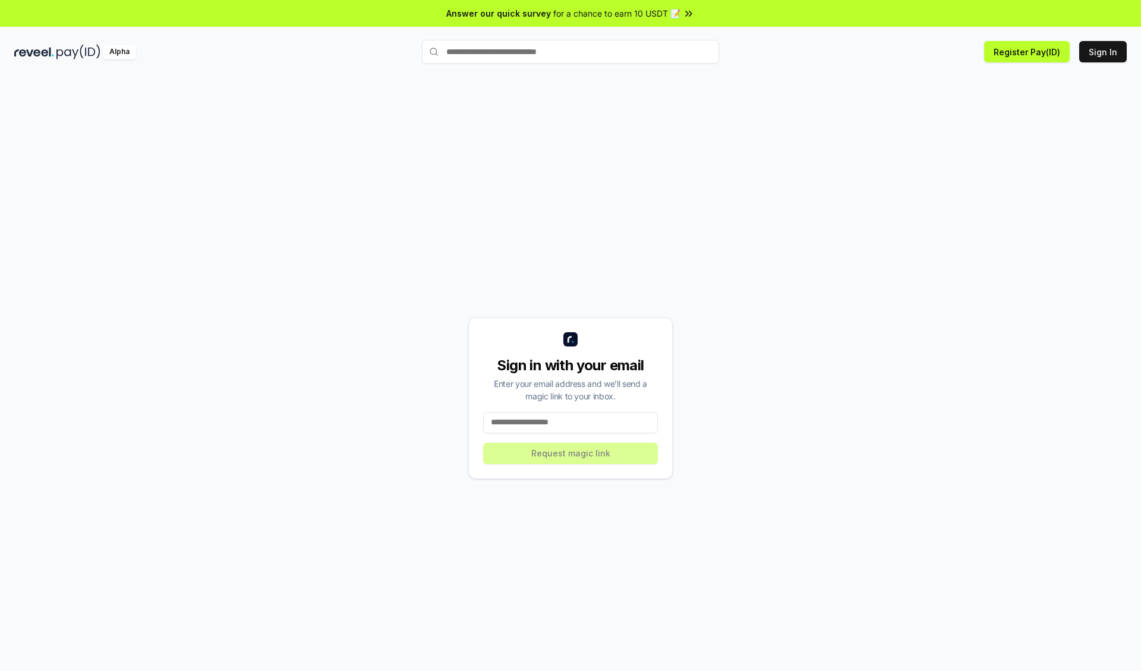  Describe the element at coordinates (617, 13) in the screenshot. I see `span: for a chance to earn 10 USDT 📝` at that location.